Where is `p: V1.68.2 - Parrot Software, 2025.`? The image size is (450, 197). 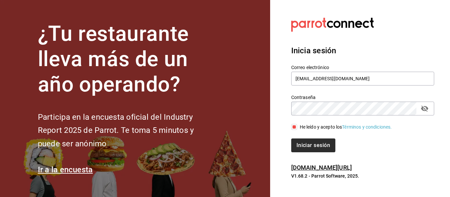 p: V1.68.2 - Parrot Software, 2025. is located at coordinates (362, 176).